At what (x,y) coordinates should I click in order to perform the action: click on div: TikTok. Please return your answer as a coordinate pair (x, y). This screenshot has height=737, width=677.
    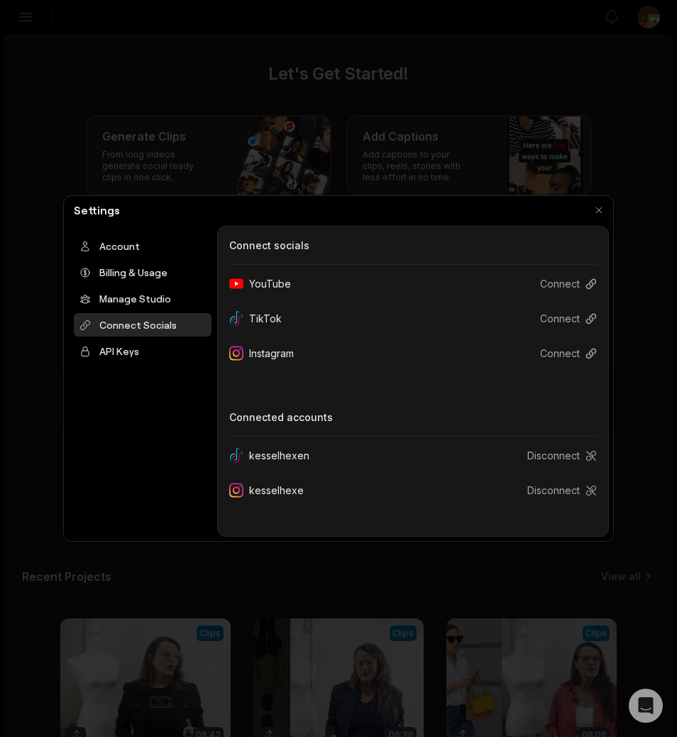
    Looking at the image, I should click on (261, 318).